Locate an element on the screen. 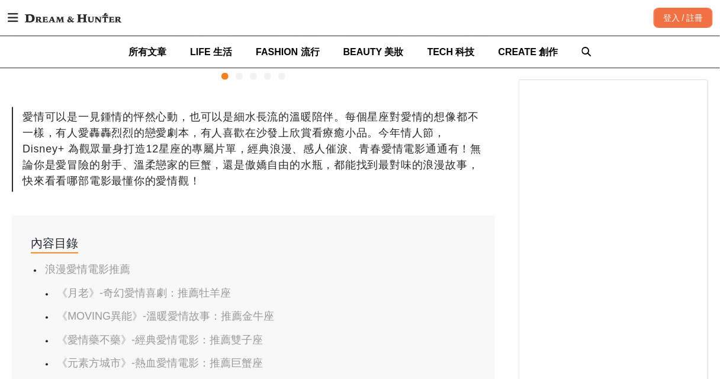  a: BEAUTY 美妝 is located at coordinates (374, 52).